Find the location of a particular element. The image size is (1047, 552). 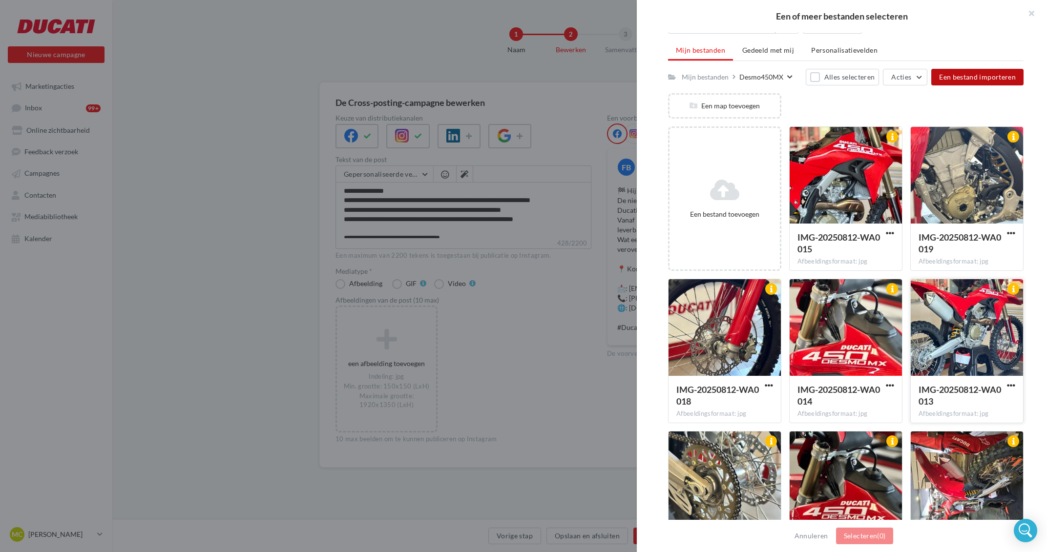

span: Mijn bestanden is located at coordinates (700, 50).